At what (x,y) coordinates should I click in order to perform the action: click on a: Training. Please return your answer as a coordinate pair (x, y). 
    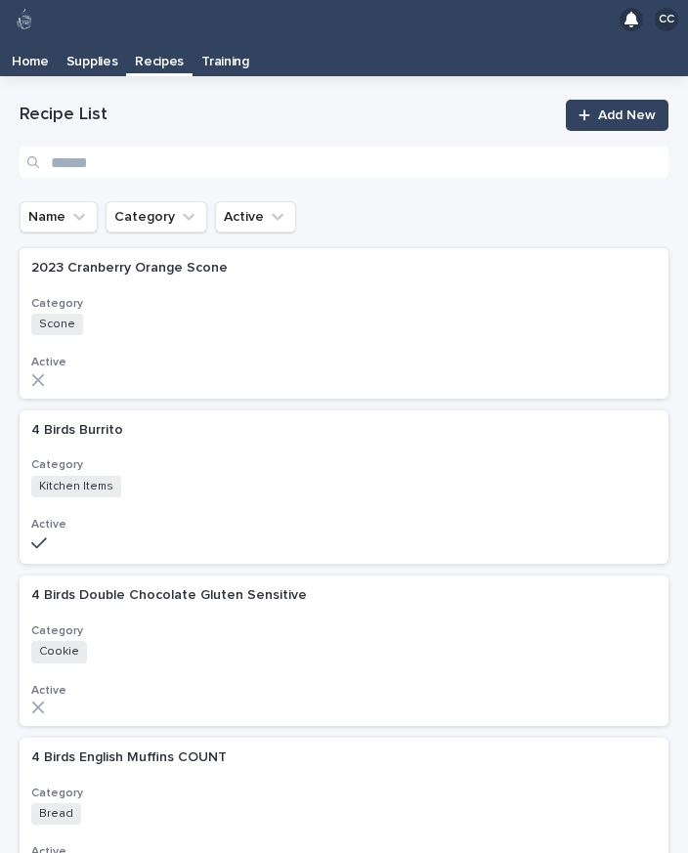
    Looking at the image, I should click on (225, 58).